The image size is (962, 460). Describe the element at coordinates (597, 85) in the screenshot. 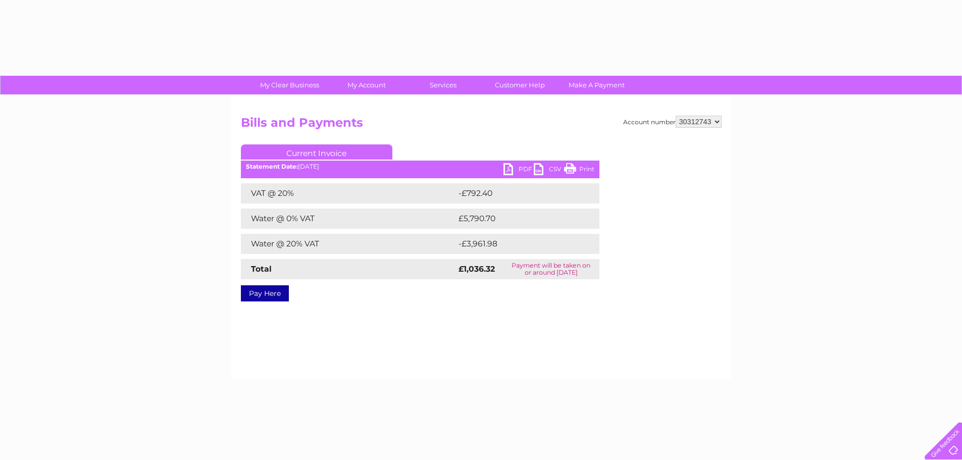

I see `a: Make A Payment` at that location.